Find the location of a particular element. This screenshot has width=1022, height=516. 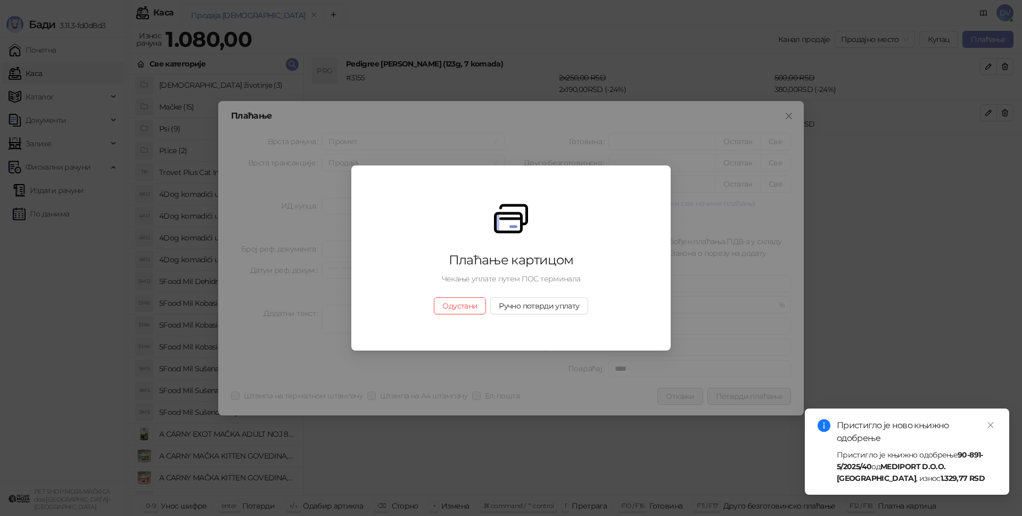

a: Close is located at coordinates (990, 425).